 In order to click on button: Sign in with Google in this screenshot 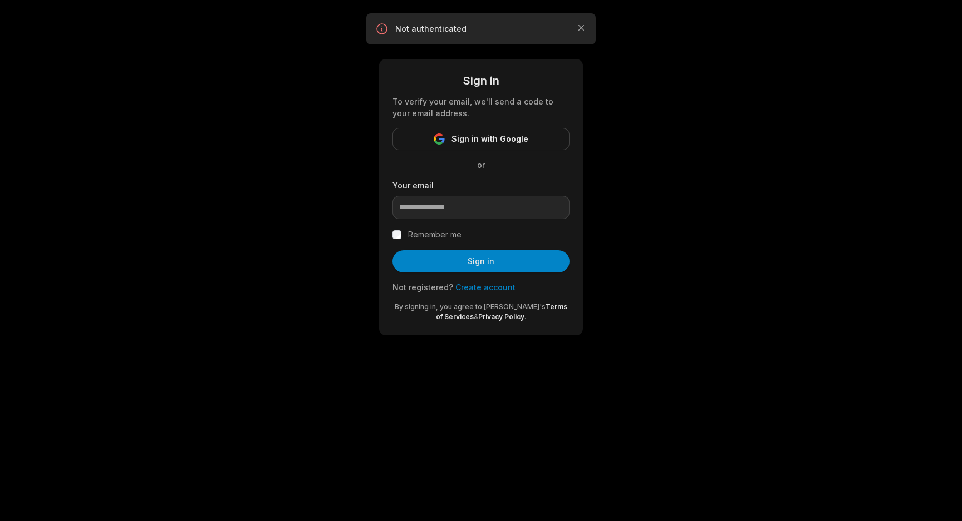, I will do `click(481, 139)`.